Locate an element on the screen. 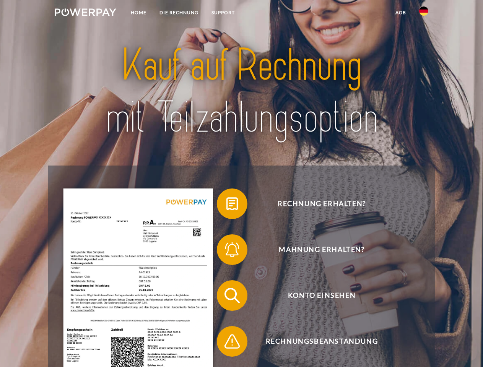 The height and width of the screenshot is (367, 483). img: qb_search.svg is located at coordinates (232, 296).